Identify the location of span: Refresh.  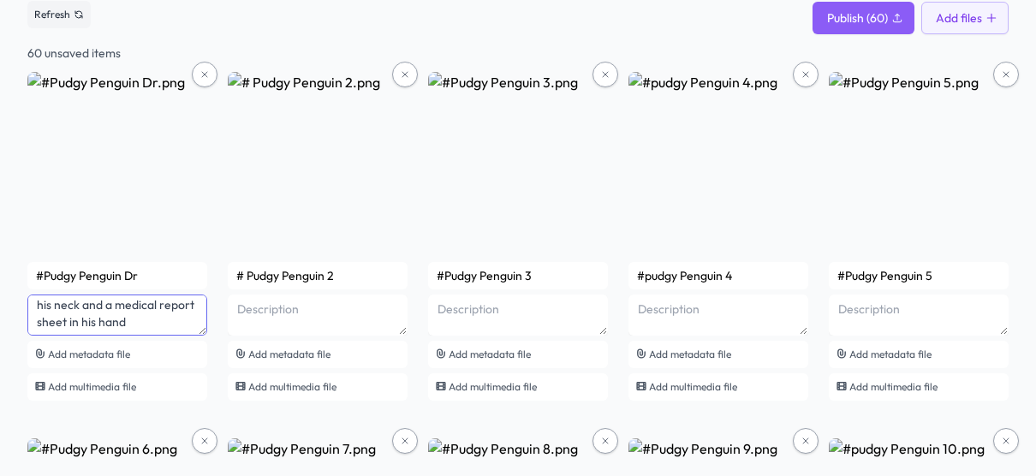
(52, 15).